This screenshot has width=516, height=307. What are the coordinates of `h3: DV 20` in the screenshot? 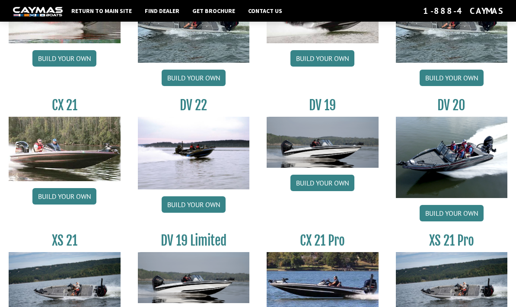 It's located at (452, 105).